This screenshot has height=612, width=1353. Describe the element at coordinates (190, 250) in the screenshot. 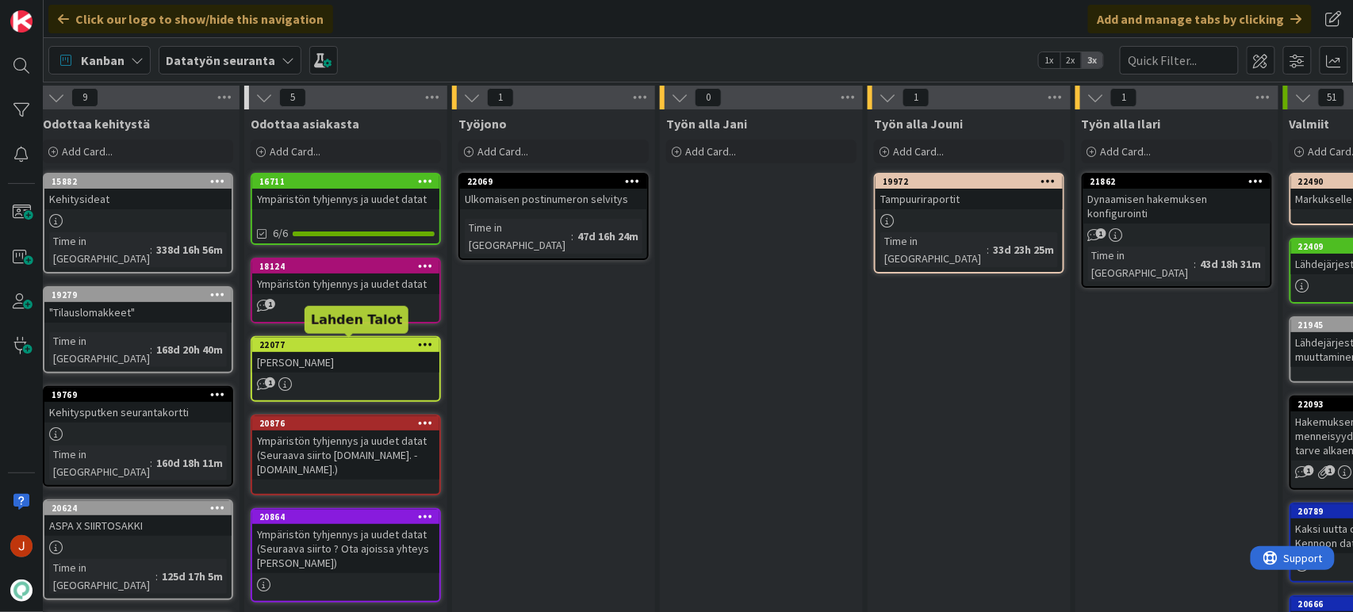

I see `div: 338d 16h 56m` at that location.